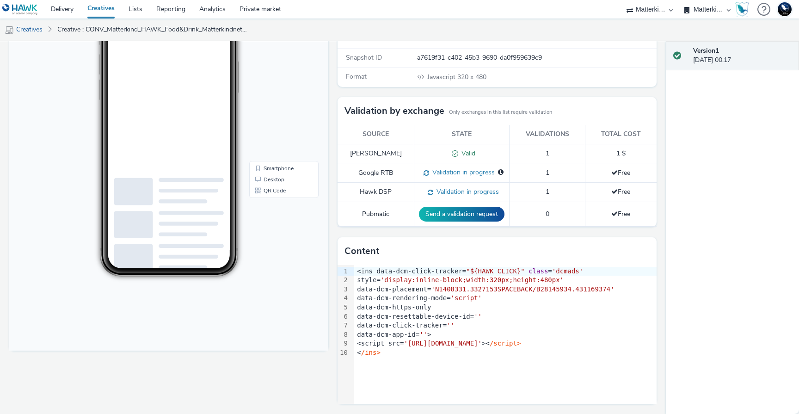  What do you see at coordinates (371, 353) in the screenshot?
I see `span: /ins>` at bounding box center [371, 353].